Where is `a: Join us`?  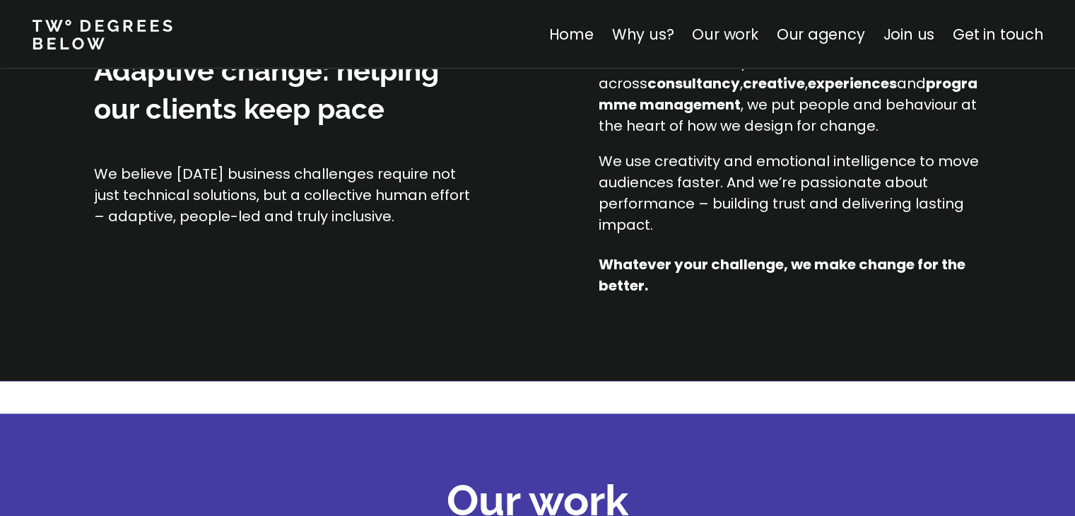
a: Join us is located at coordinates (908, 34).